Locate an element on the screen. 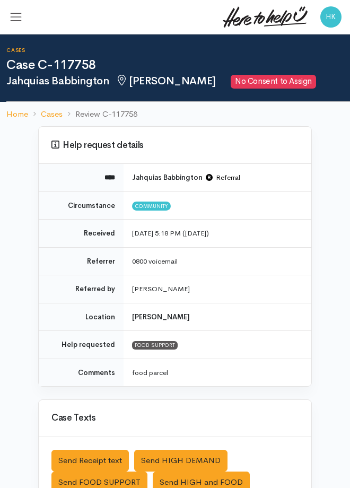  b: Jahquias Babbington is located at coordinates (167, 177).